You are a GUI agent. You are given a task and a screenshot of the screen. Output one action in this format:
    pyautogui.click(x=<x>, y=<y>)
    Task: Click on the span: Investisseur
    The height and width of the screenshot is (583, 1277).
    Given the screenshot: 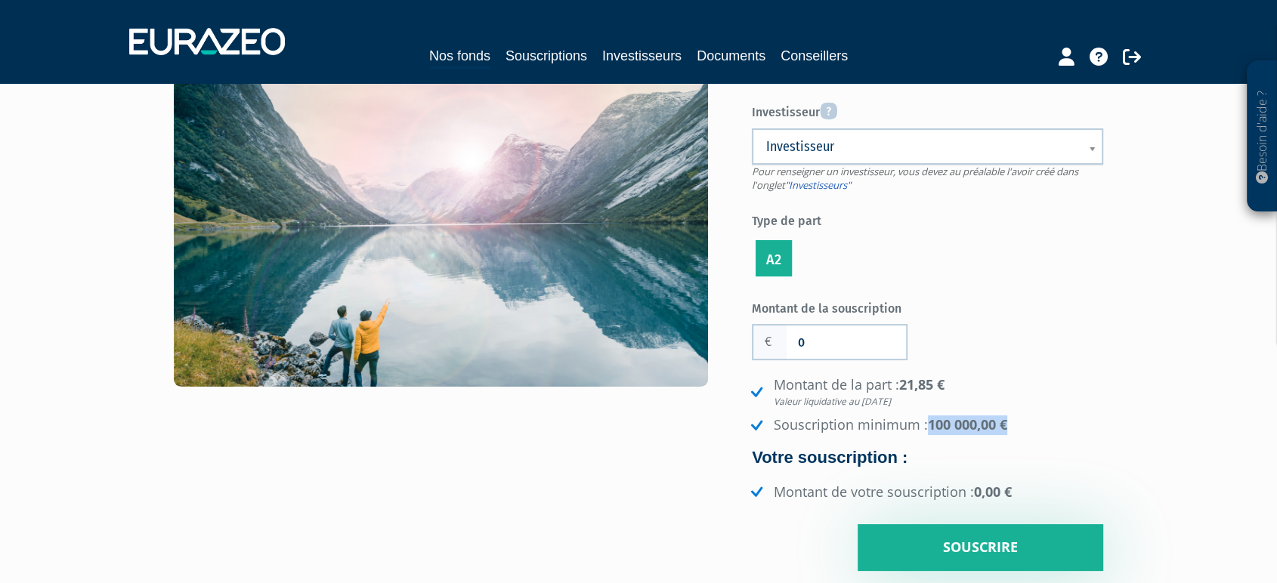 What is the action you would take?
    pyautogui.click(x=917, y=147)
    